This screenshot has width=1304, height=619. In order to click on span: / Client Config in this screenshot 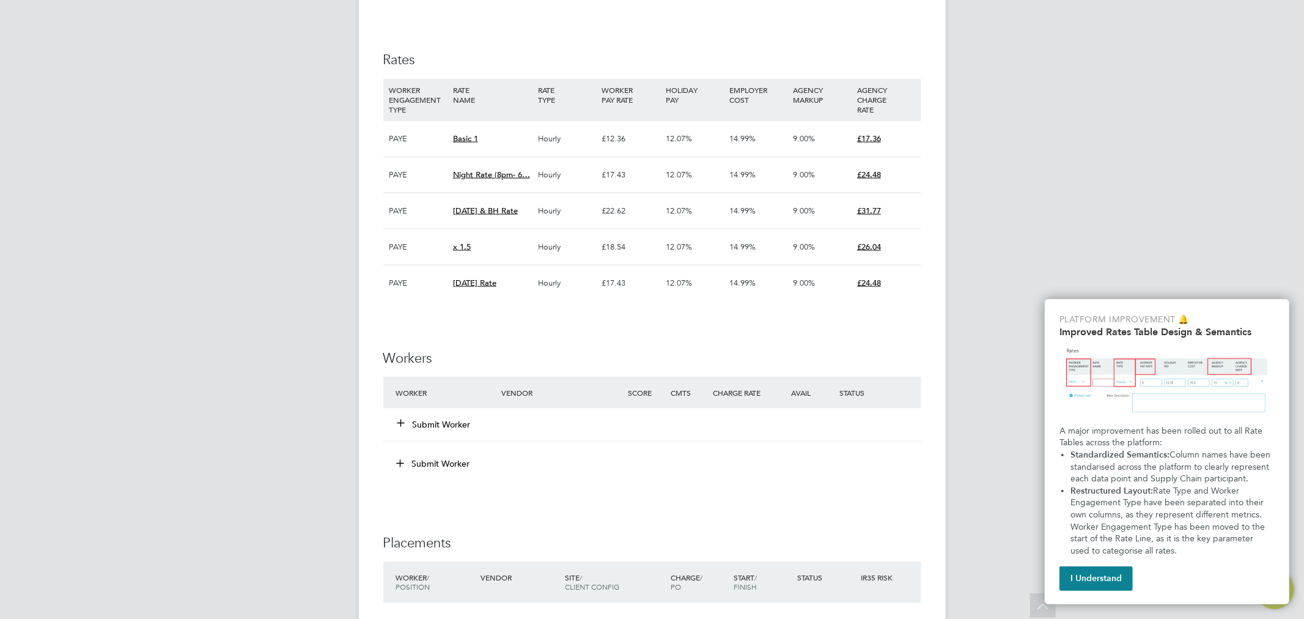, I will do `click(592, 582)`.